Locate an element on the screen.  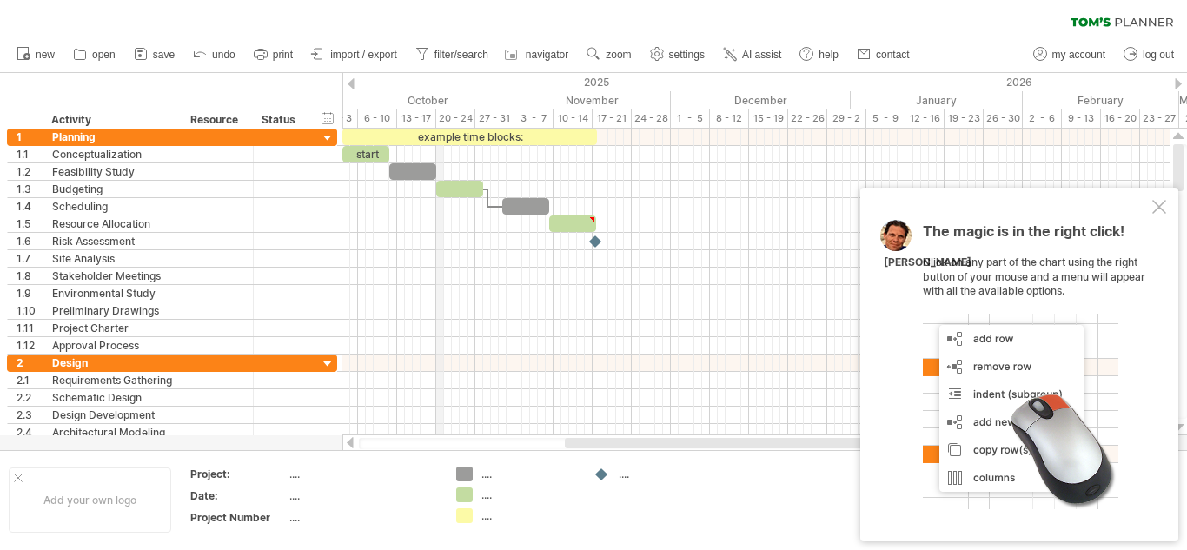
div: January 2026 is located at coordinates (937, 100).